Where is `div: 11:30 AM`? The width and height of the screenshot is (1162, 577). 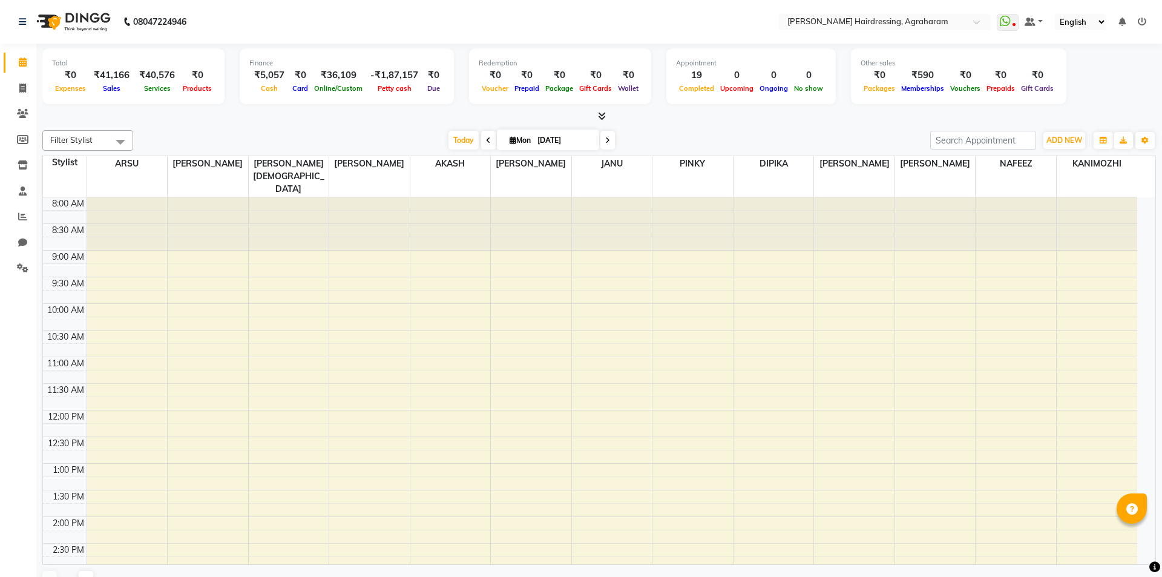 div: 11:30 AM is located at coordinates (65, 390).